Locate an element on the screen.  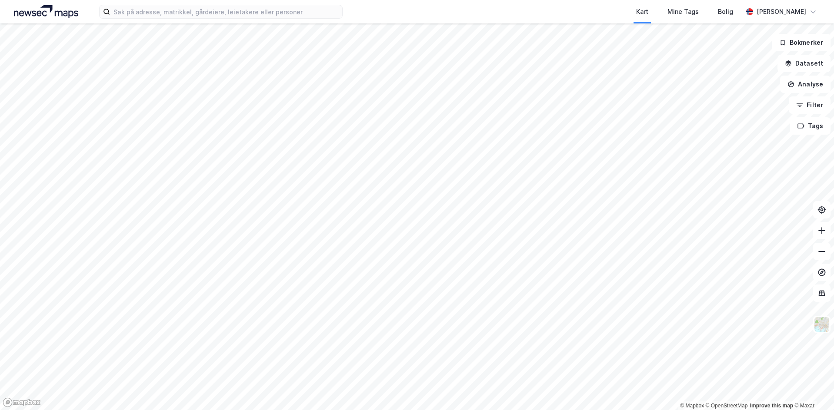
a: OpenStreetMap is located at coordinates (727, 406).